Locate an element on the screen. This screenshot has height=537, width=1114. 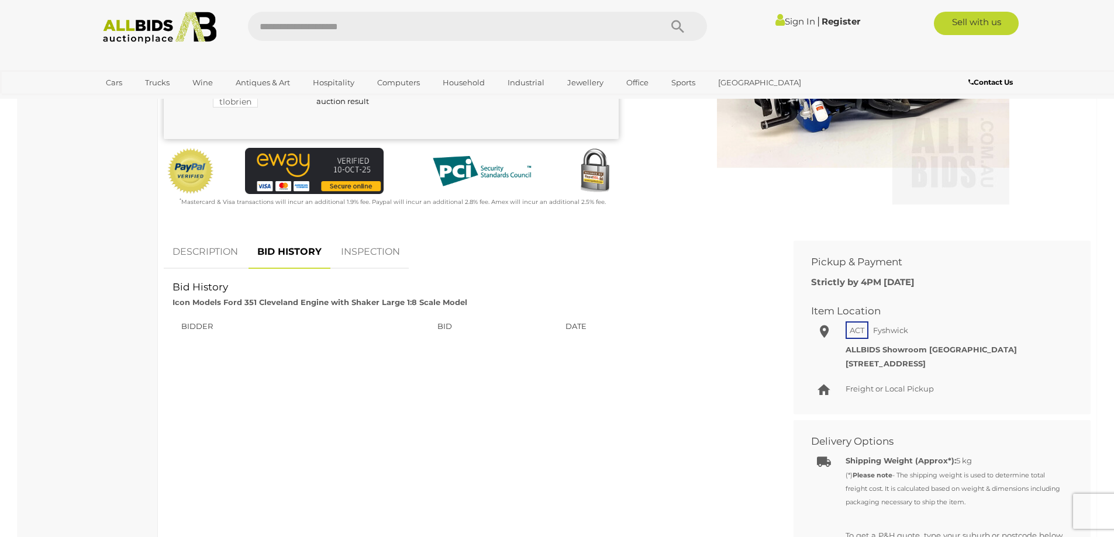
a: Sports is located at coordinates (683, 82).